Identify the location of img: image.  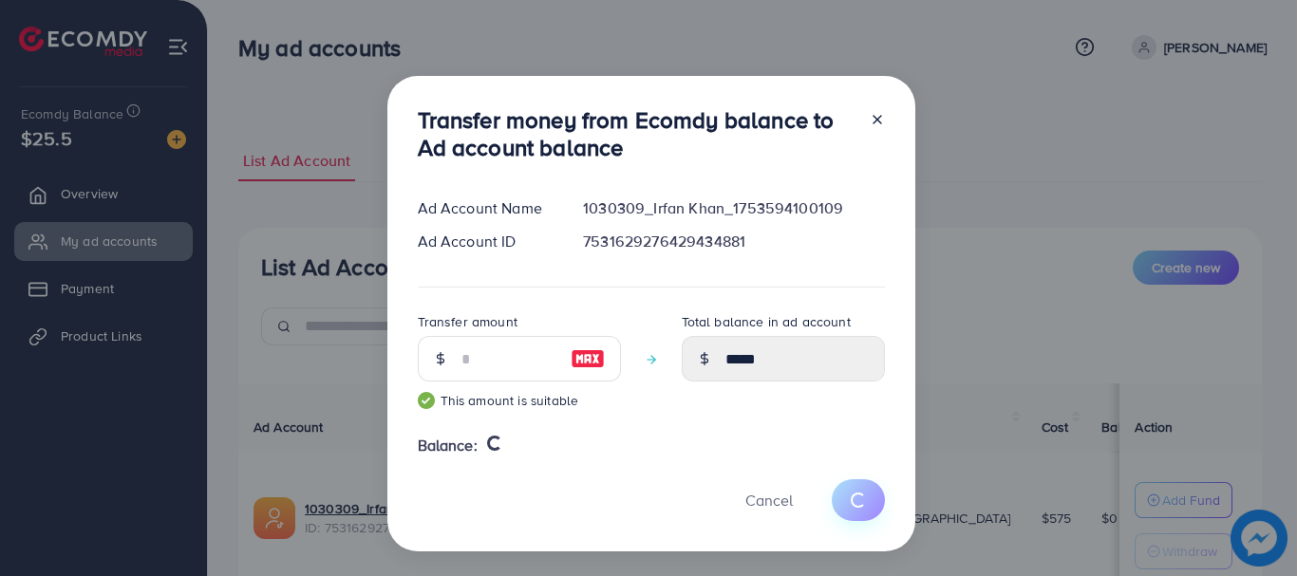
(588, 359).